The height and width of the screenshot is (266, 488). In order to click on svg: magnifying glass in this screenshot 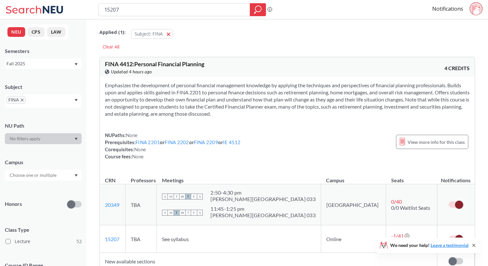, I will do `click(258, 10)`.